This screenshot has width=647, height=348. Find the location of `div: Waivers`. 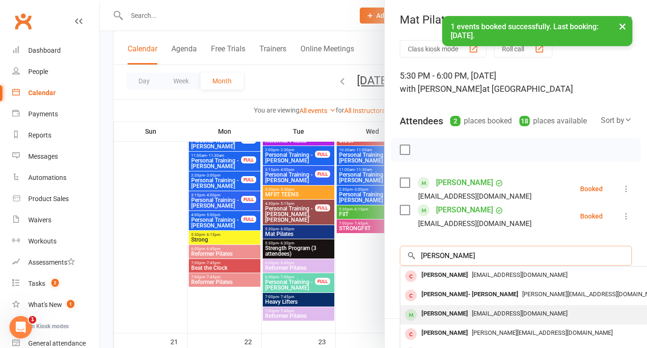

div: Waivers is located at coordinates (40, 220).